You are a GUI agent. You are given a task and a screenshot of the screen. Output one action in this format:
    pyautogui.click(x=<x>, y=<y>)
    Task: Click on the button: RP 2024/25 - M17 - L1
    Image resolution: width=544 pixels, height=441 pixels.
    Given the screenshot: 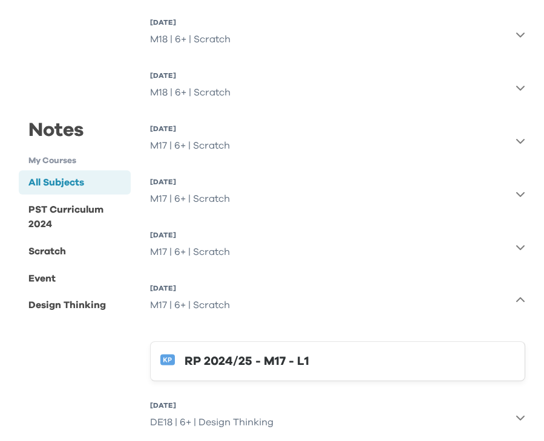 What is the action you would take?
    pyautogui.click(x=337, y=362)
    